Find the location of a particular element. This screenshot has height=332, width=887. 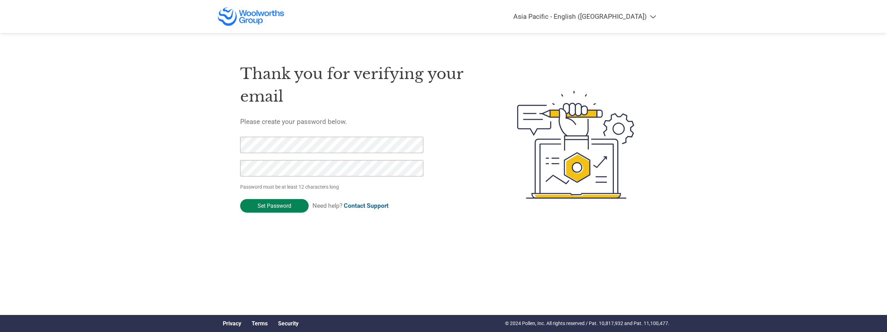

a: Terms is located at coordinates (260, 323).